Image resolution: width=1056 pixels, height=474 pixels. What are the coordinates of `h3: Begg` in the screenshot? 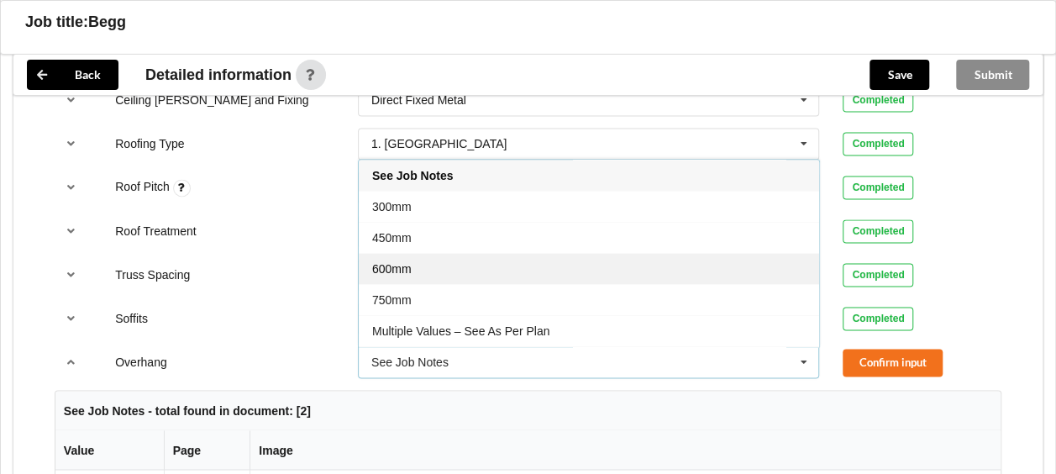 It's located at (107, 22).